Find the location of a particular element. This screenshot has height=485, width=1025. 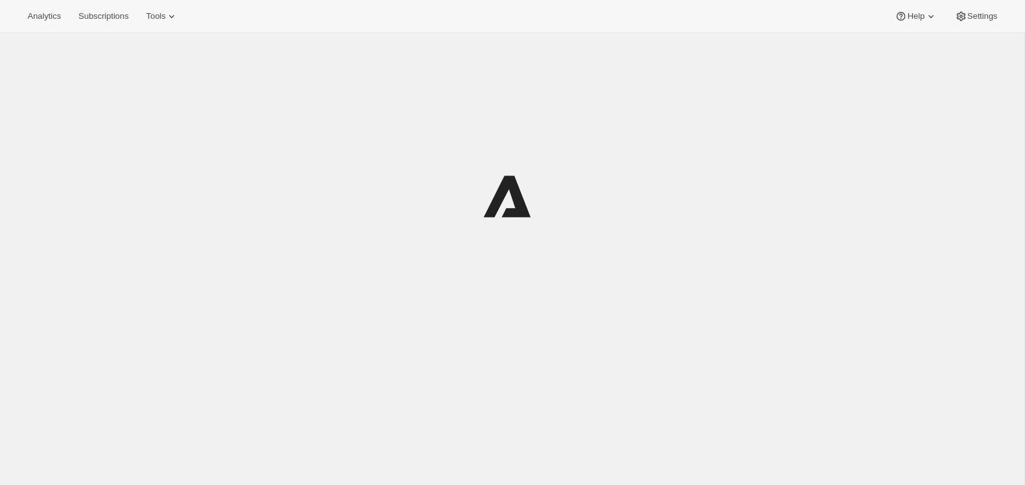

button: Settings is located at coordinates (976, 16).